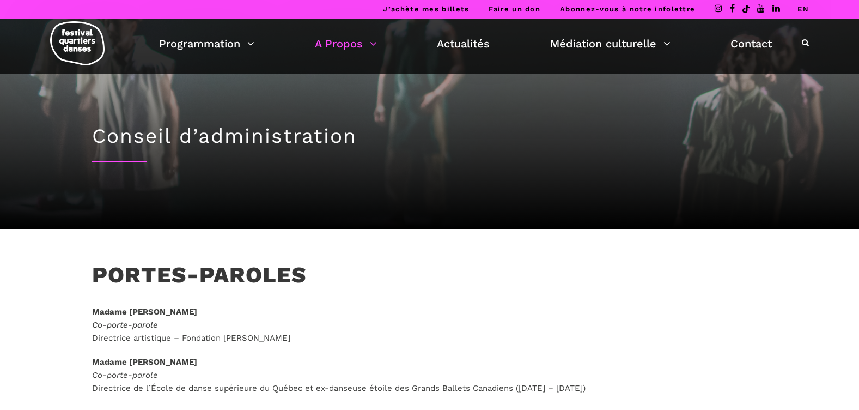  Describe the element at coordinates (463, 44) in the screenshot. I see `a: Actualités` at that location.